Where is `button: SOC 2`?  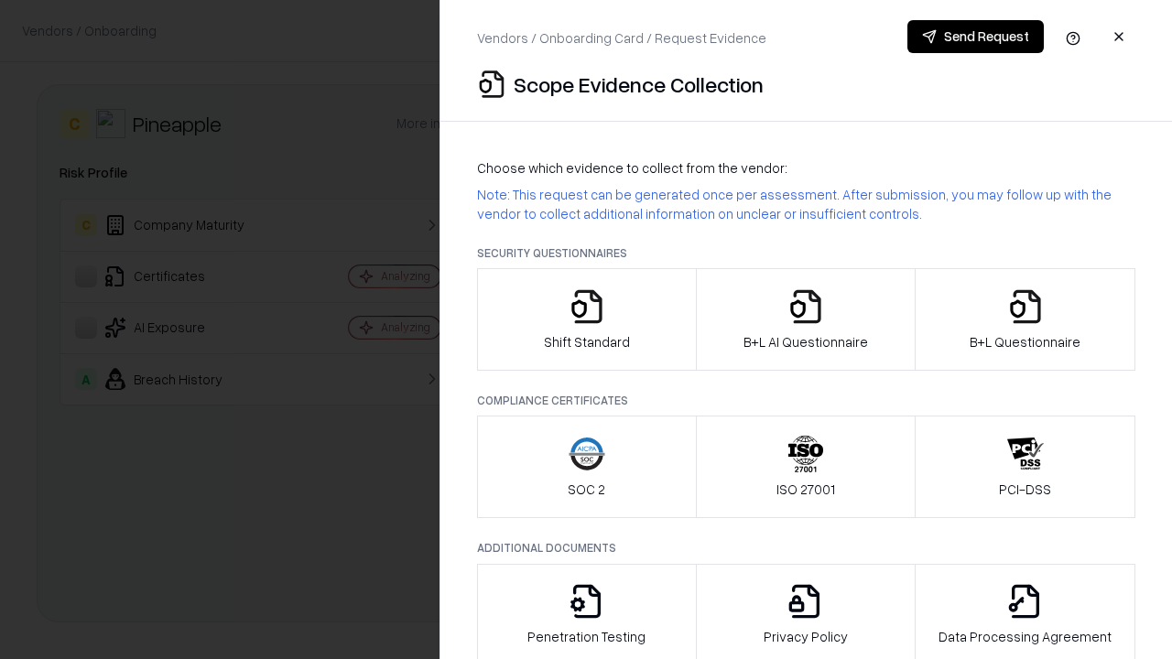
button: SOC 2 is located at coordinates (587, 467).